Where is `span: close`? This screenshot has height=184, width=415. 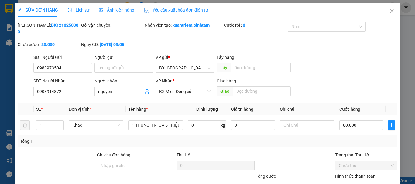
span: close is located at coordinates (392, 11).